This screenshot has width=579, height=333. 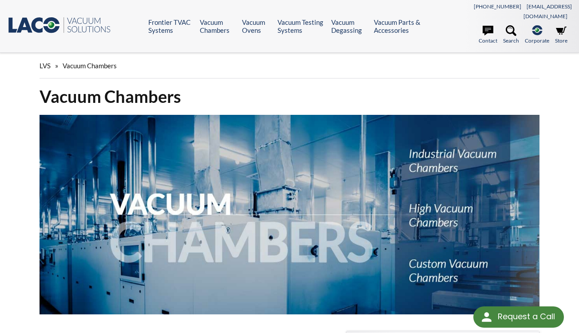 I want to click on span: Vacuum Chambers, so click(x=90, y=66).